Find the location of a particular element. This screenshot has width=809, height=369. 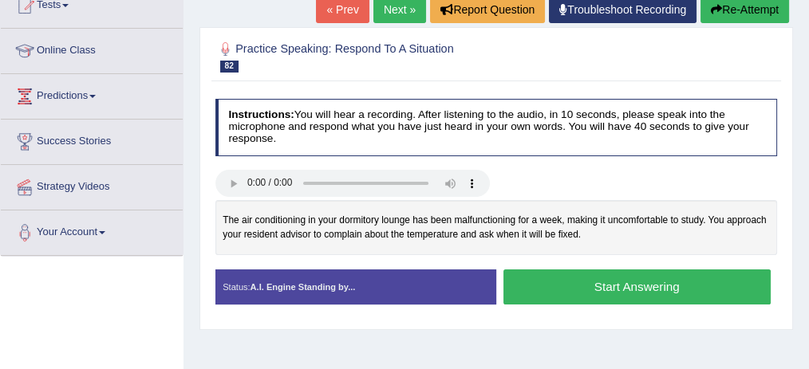

b: Instructions: is located at coordinates (261, 114).